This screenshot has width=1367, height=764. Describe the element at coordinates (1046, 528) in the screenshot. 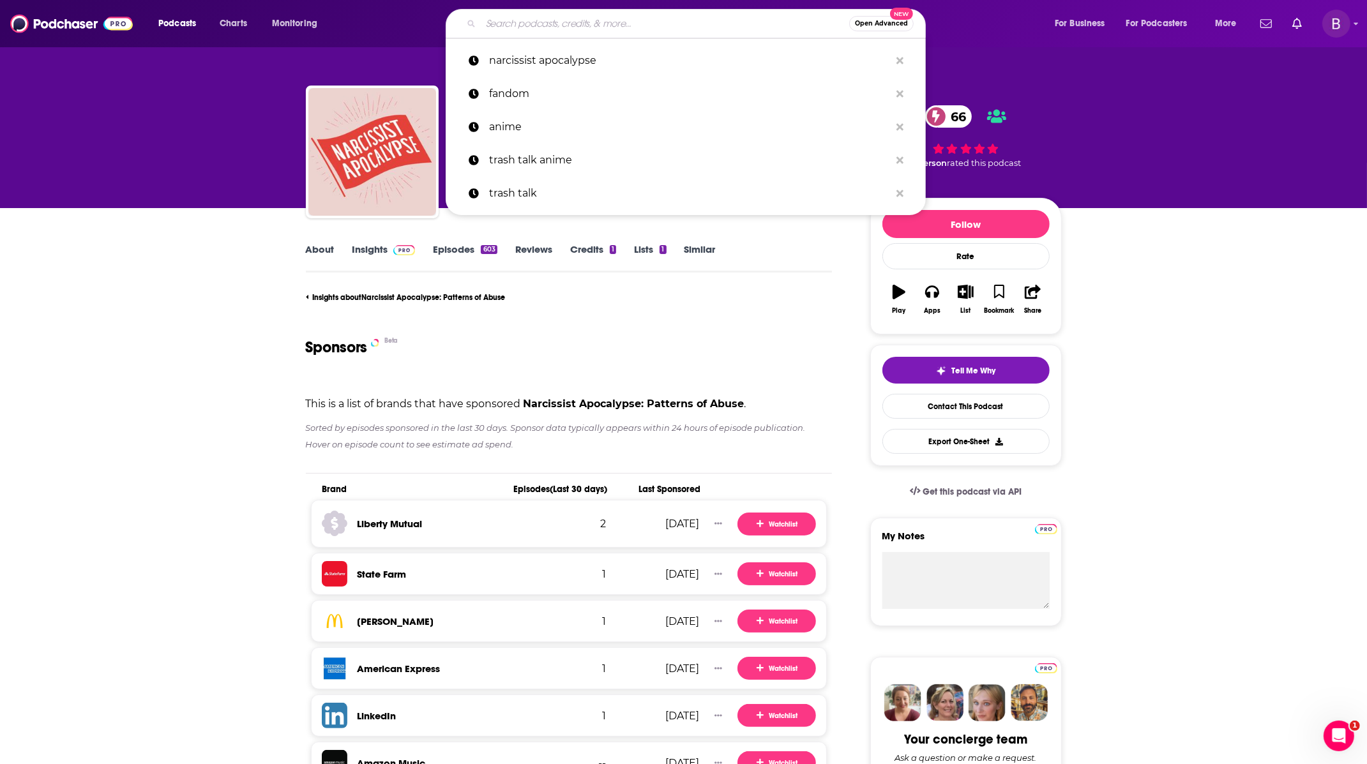

I see `a: Pro website` at that location.